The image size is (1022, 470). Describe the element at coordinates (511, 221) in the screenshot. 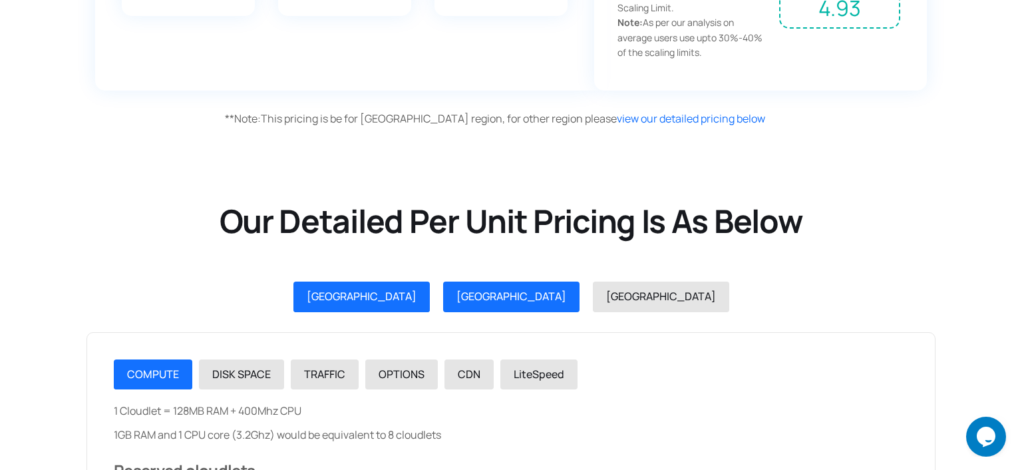

I see `h2: Our Detailed Per Unit Pricing Is As Below` at that location.